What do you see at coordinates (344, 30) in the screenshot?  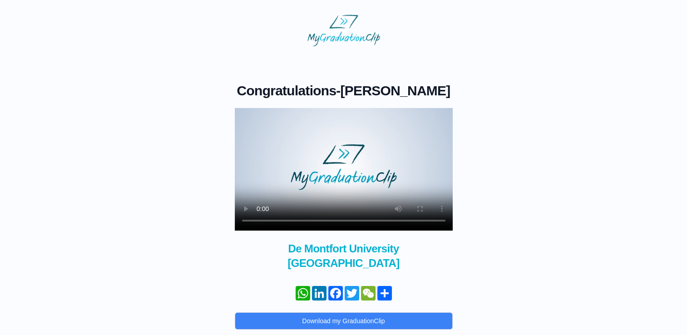 I see `img: MyGraduationClip` at bounding box center [344, 30].